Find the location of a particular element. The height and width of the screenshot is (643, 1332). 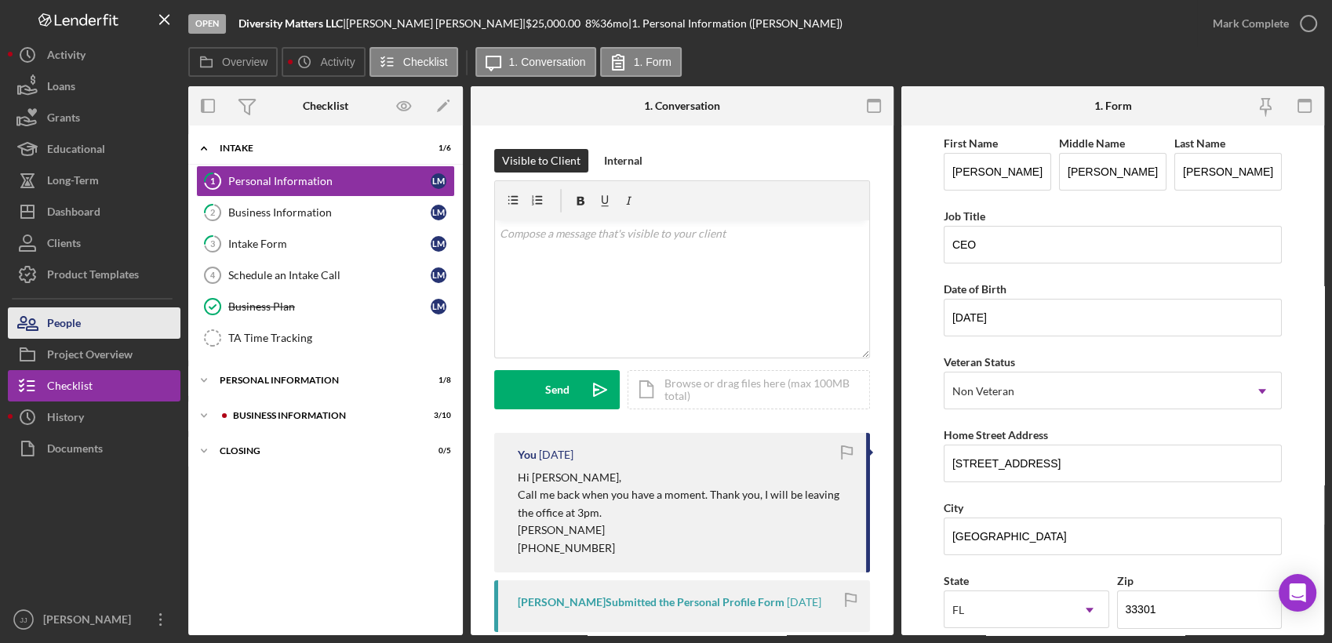

button: Documents is located at coordinates (94, 449).